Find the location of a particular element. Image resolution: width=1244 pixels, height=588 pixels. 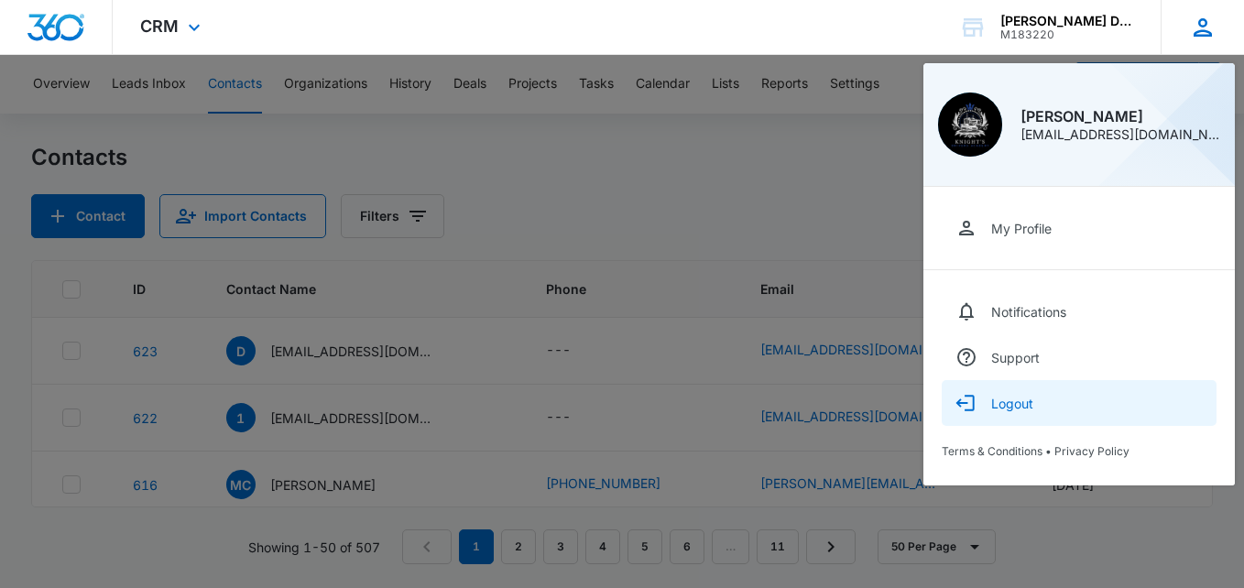

div: Support is located at coordinates (1015, 357).